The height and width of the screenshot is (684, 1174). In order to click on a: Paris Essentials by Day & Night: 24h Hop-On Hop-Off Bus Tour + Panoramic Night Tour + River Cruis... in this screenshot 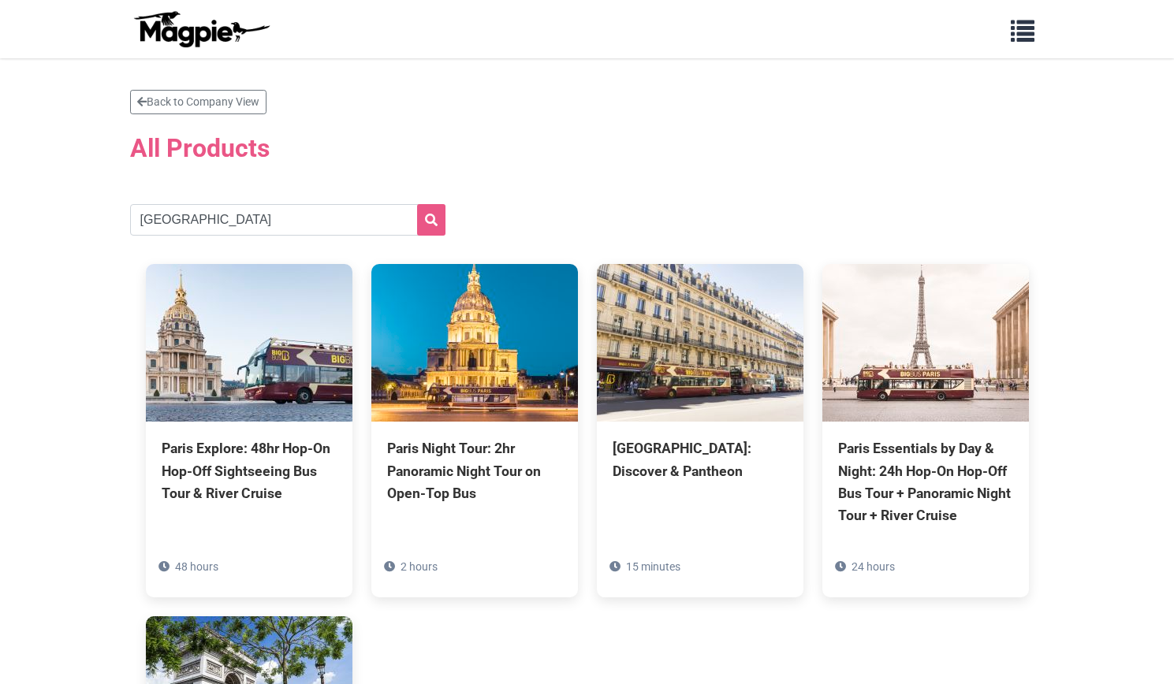, I will do `click(926, 431)`.